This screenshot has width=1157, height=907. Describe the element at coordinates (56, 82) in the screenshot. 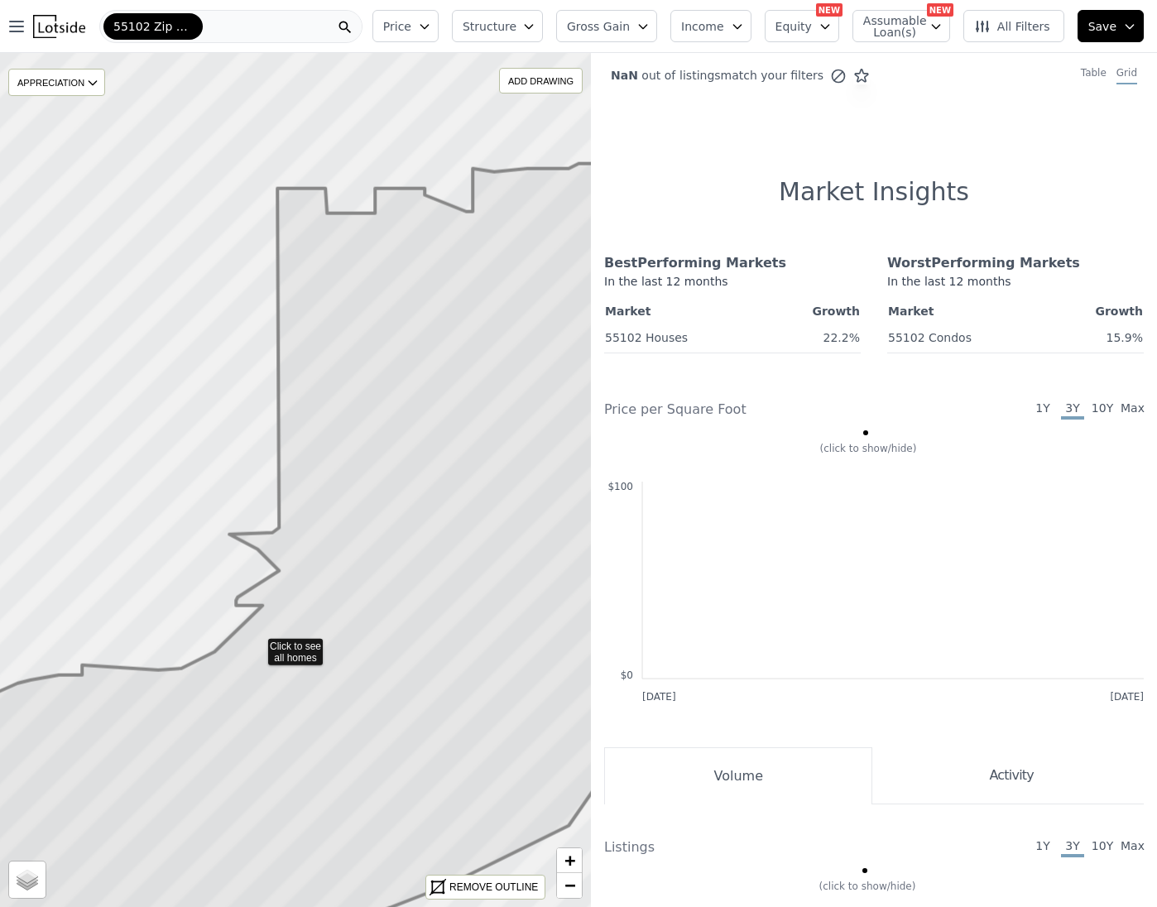

I see `div: APPRECIATION` at that location.